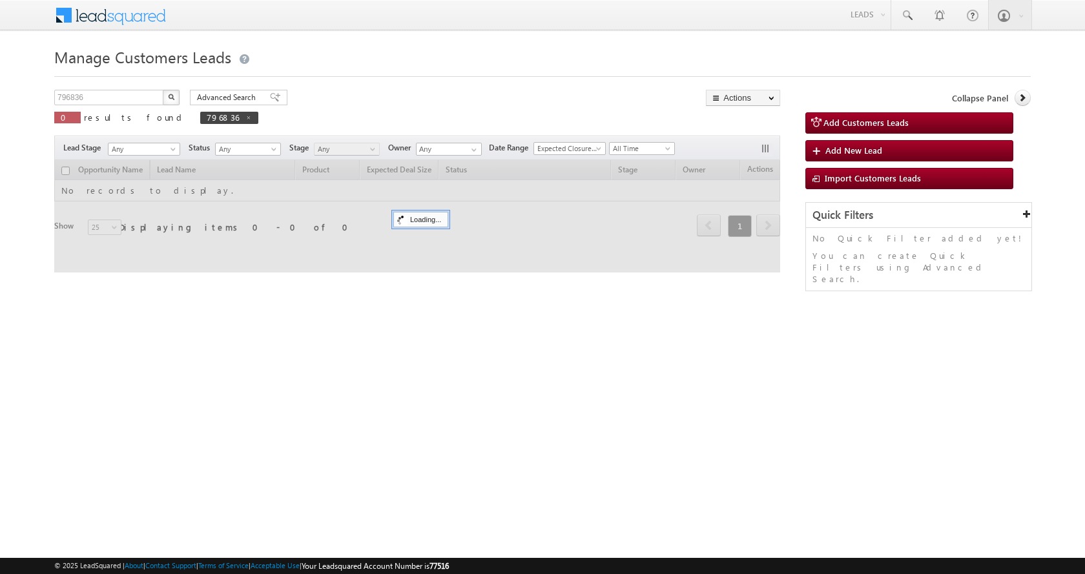  I want to click on span: Status, so click(202, 148).